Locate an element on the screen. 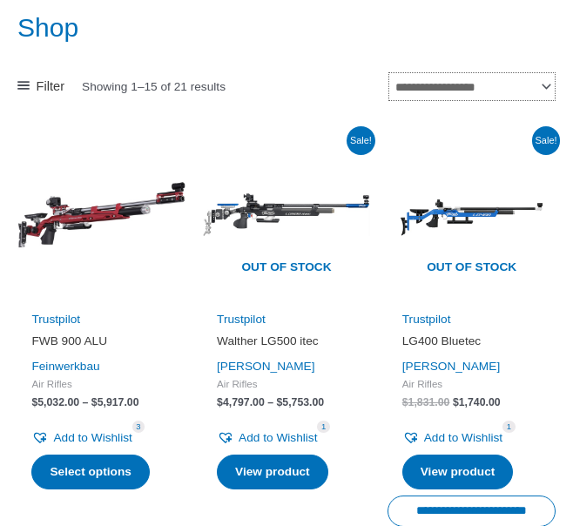  bdi: 4,797.00 is located at coordinates (240, 402).